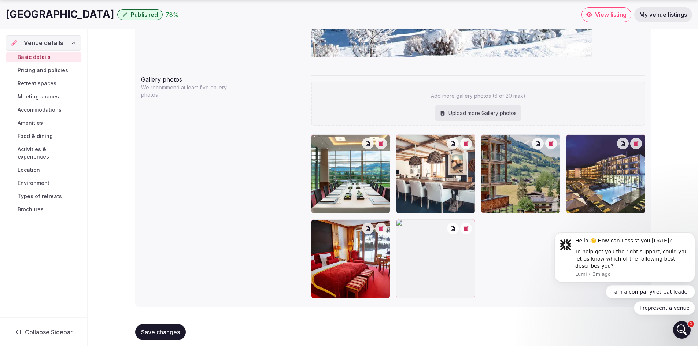  Describe the element at coordinates (160, 332) in the screenshot. I see `span: Save changes` at that location.